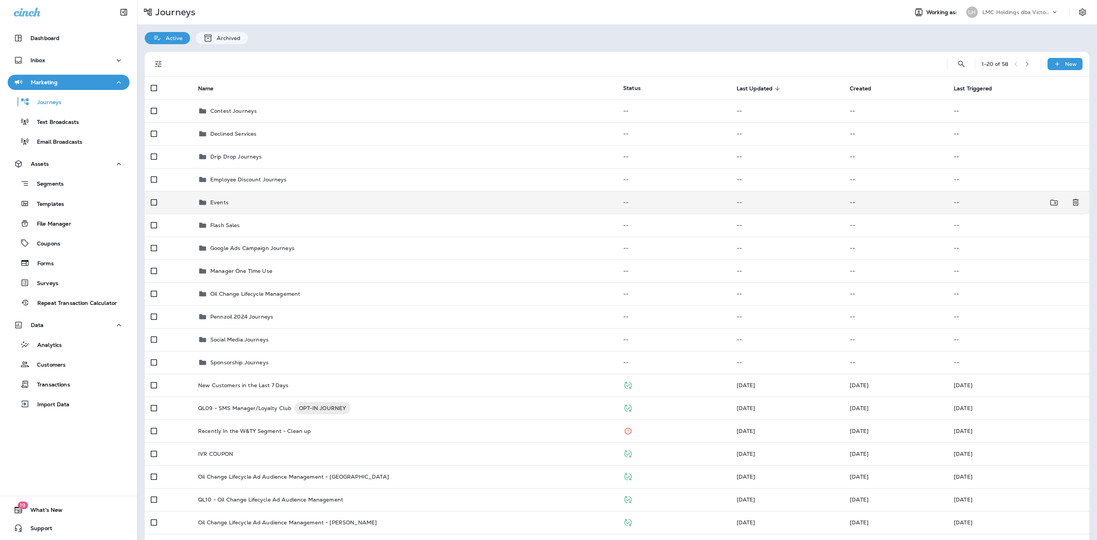 Image resolution: width=1097 pixels, height=540 pixels. Describe the element at coordinates (628, 430) in the screenshot. I see `span: Stopped` at that location.